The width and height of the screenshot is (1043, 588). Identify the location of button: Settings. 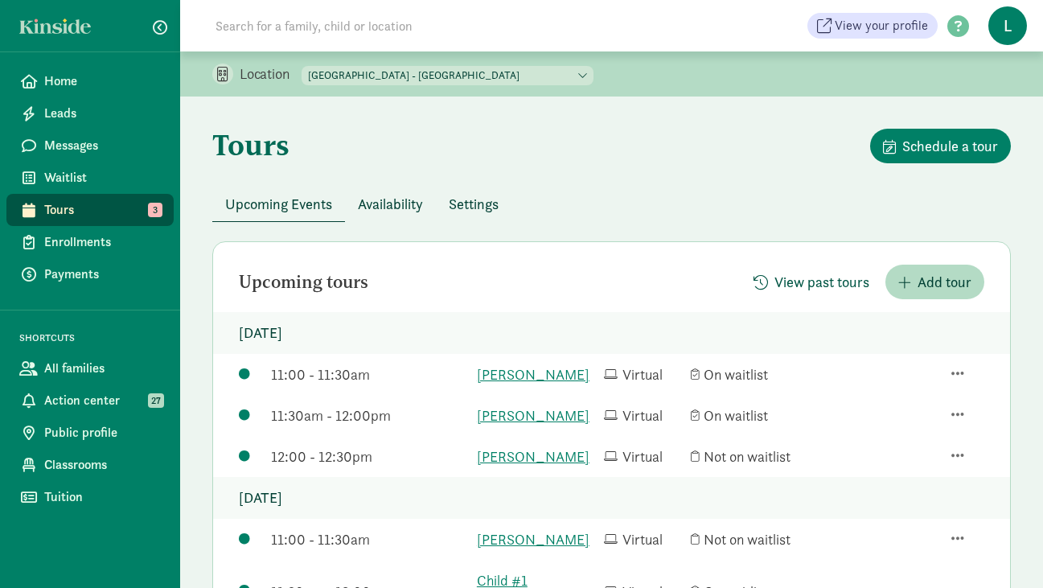
(474, 204).